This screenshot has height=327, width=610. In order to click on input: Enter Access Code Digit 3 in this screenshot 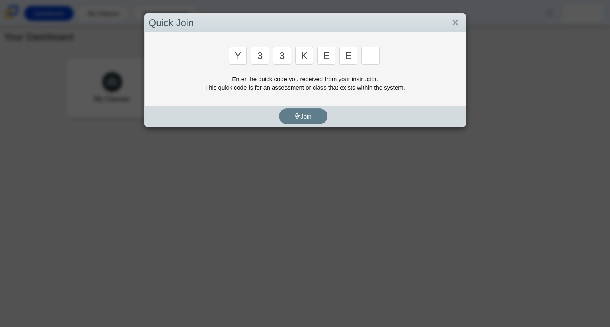, I will do `click(282, 55)`.